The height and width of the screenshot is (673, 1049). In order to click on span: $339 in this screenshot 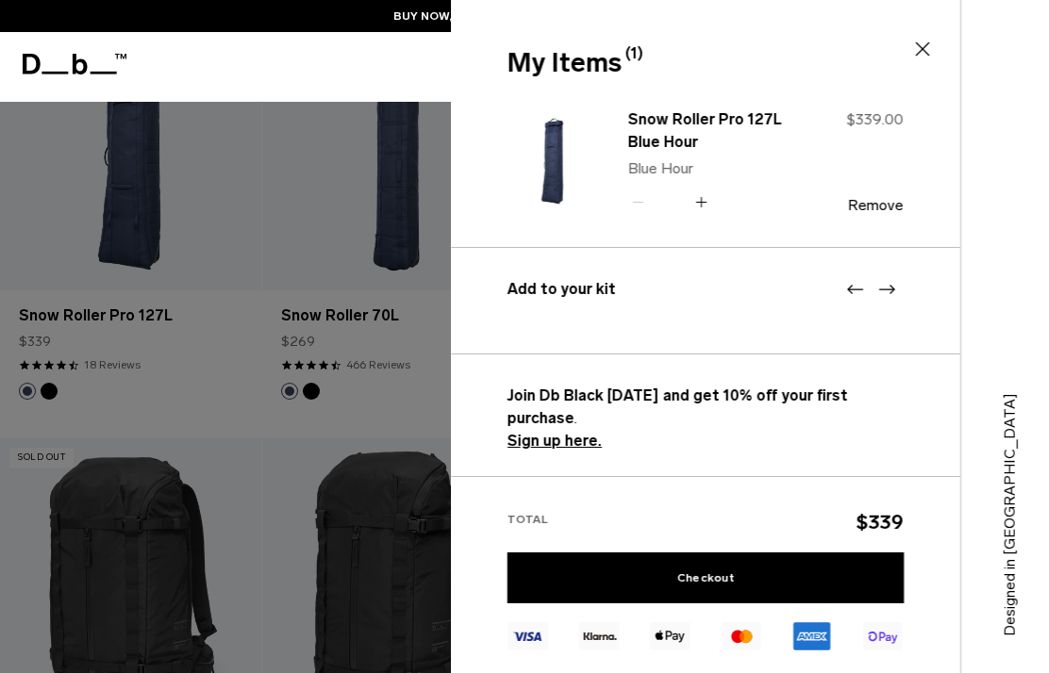, I will do `click(880, 521)`.